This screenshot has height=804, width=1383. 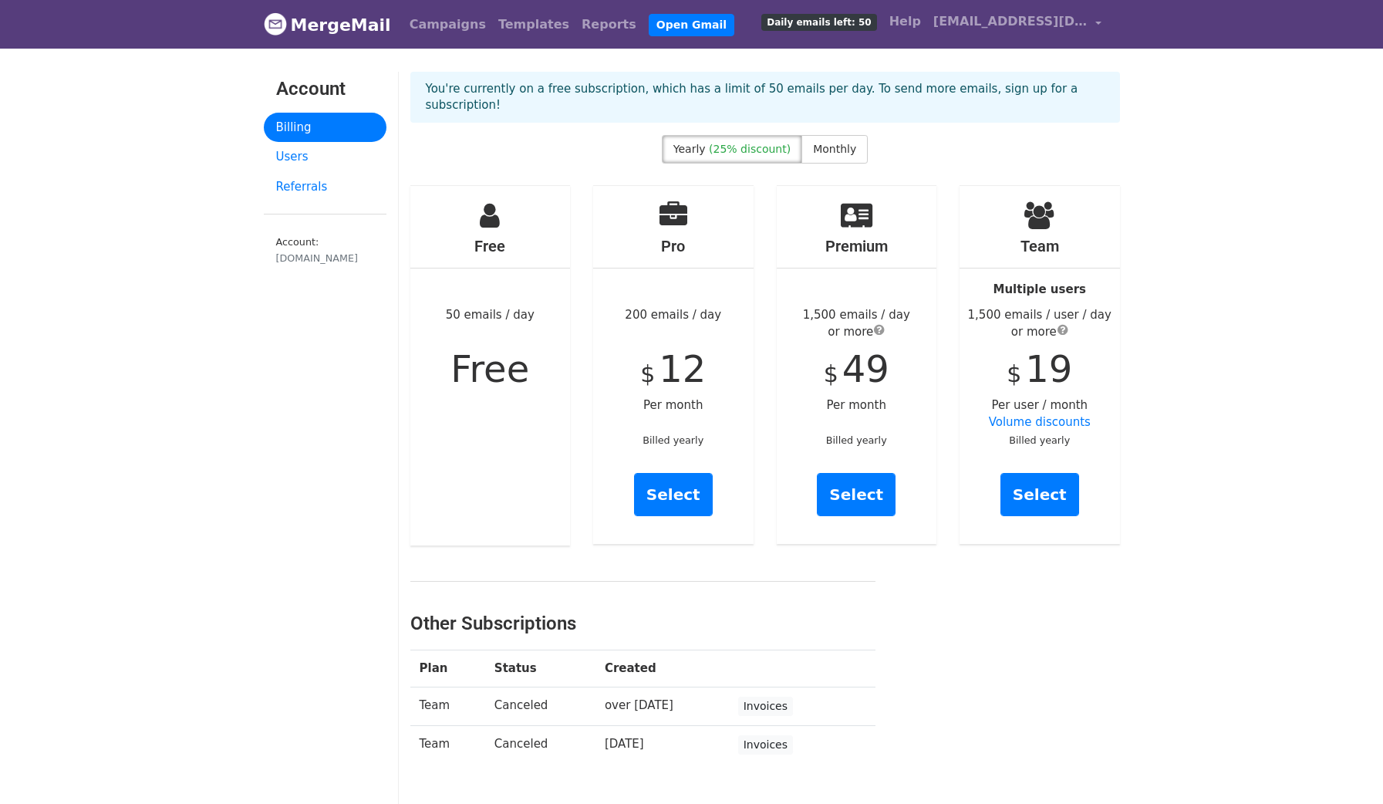 I want to click on a: Users, so click(x=325, y=157).